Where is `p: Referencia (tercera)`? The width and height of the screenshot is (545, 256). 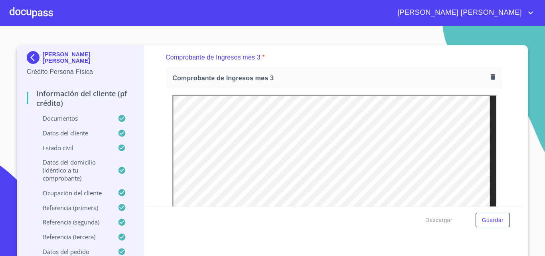
p: Referencia (tercera) is located at coordinates (72, 236).